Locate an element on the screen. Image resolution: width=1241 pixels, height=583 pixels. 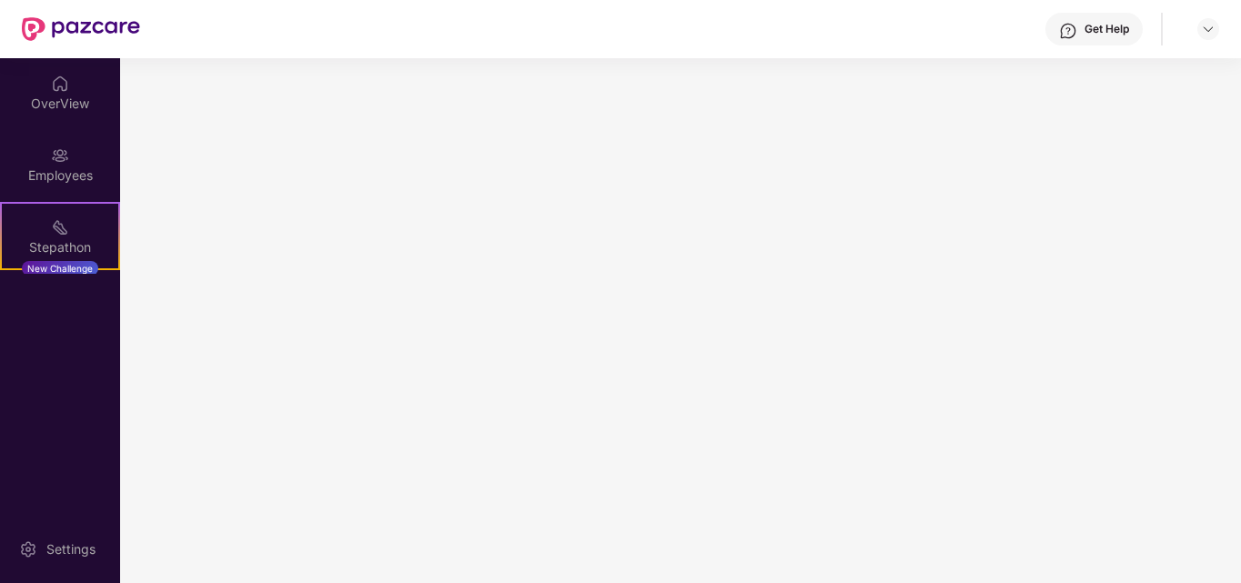
div: Get Help is located at coordinates (1107, 29).